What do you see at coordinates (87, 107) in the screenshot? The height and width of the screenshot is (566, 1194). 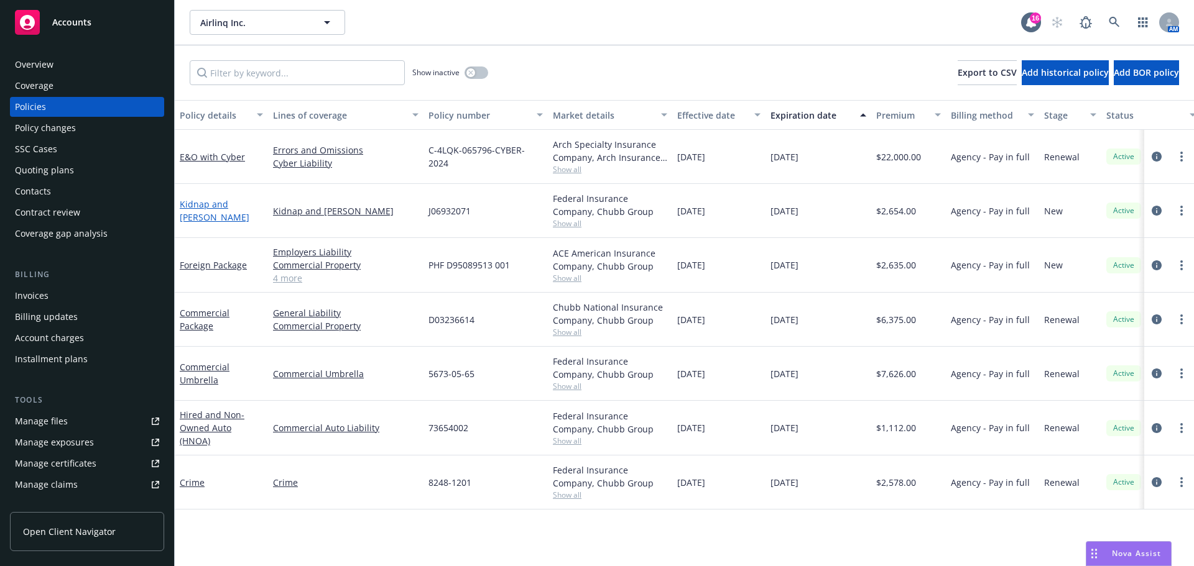 I see `a: Policies` at bounding box center [87, 107].